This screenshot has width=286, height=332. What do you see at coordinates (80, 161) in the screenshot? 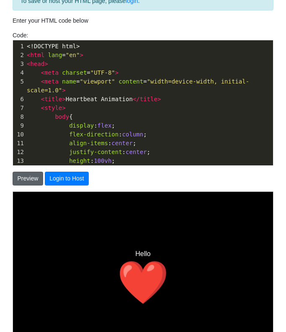
I see `span: height` at bounding box center [80, 161].